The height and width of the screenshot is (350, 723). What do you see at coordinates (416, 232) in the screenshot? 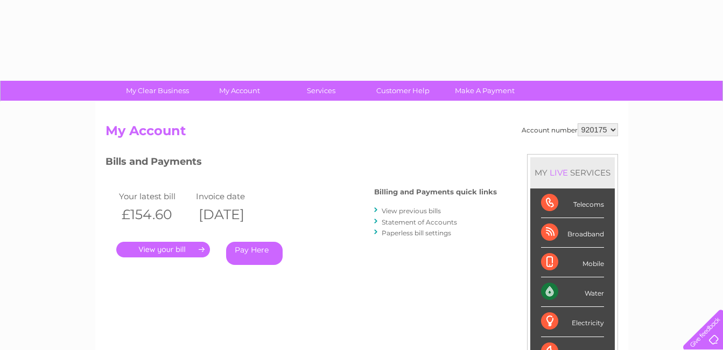
I see `a: Paperless bill settings` at bounding box center [416, 232].